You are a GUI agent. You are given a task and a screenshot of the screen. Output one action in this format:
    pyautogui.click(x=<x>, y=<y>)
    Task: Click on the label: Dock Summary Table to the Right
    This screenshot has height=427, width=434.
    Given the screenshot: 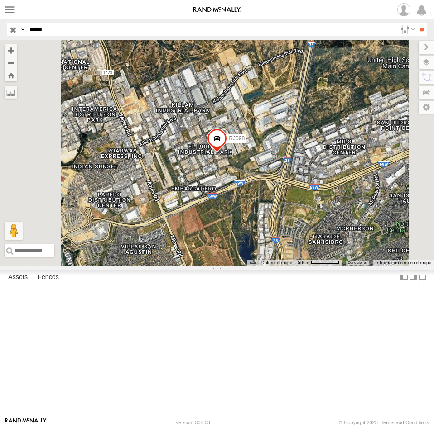 What is the action you would take?
    pyautogui.click(x=413, y=277)
    